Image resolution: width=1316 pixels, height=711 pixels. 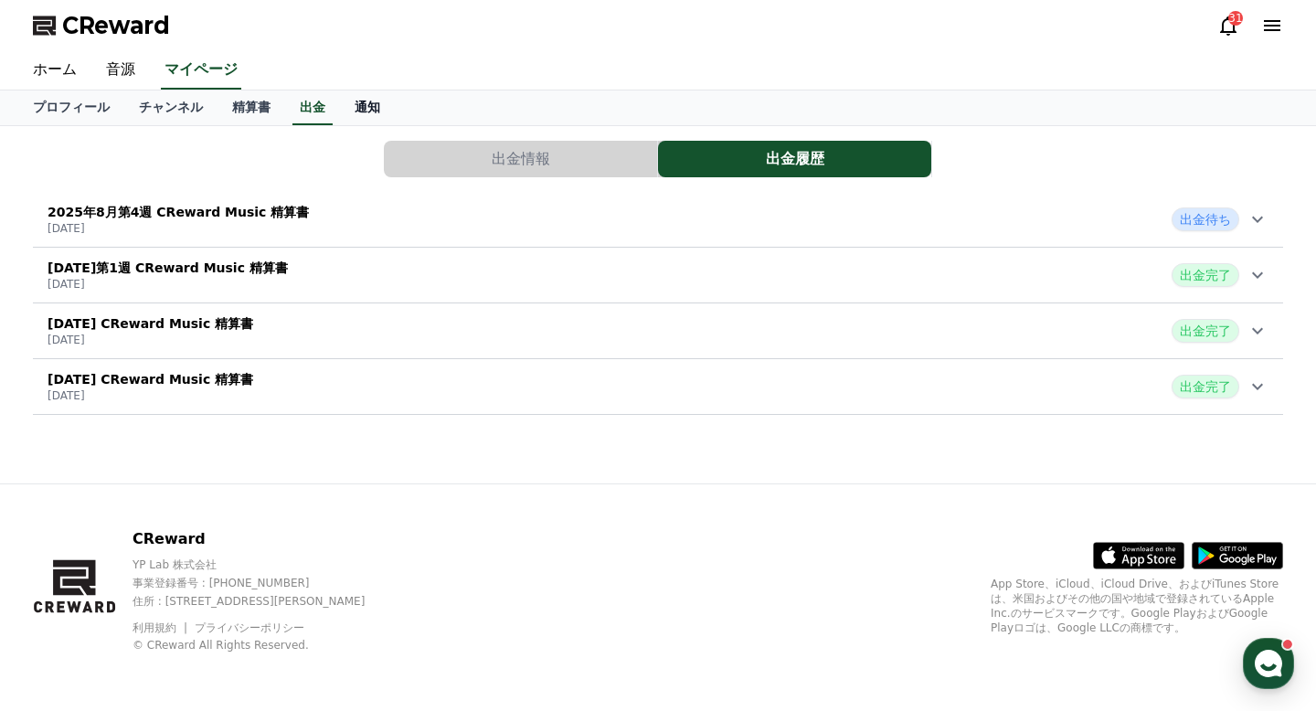 I want to click on p: YP Lab 株式会社, so click(x=264, y=565).